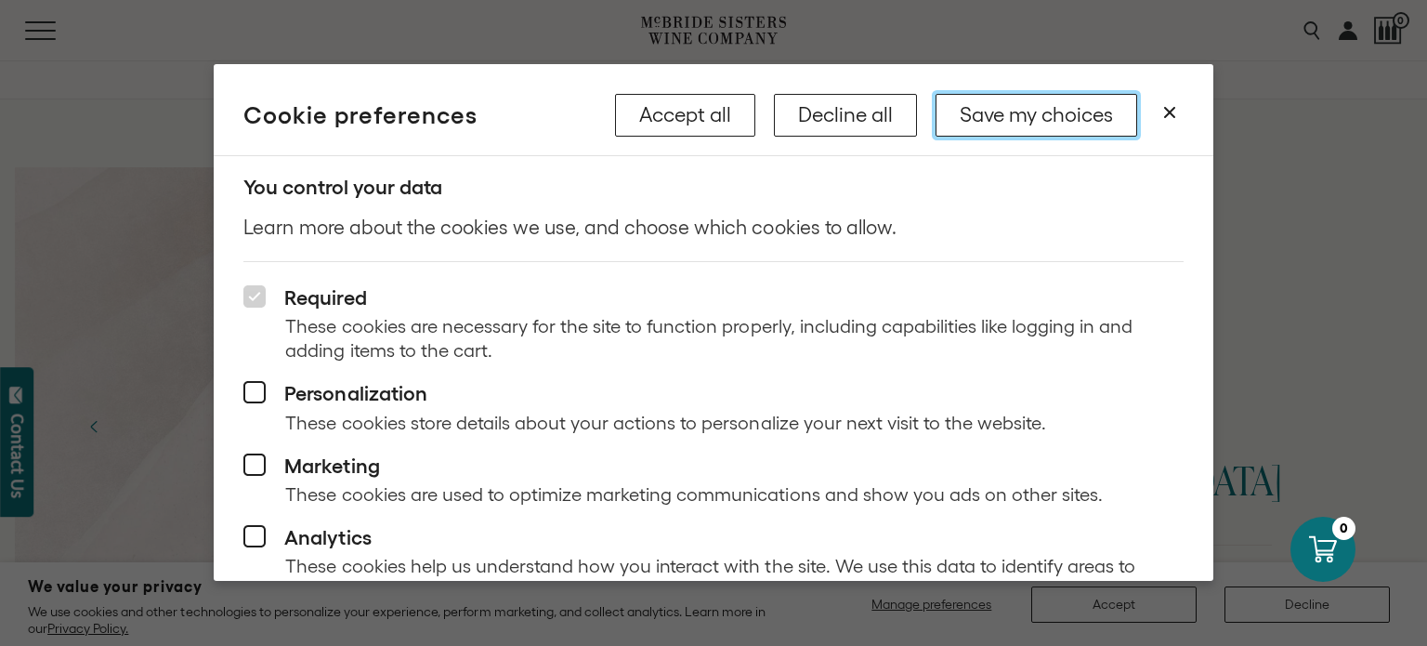  Describe the element at coordinates (713, 338) in the screenshot. I see `p: These cookies are necessary for the site to function properly, including capabilities like loggin...` at that location.